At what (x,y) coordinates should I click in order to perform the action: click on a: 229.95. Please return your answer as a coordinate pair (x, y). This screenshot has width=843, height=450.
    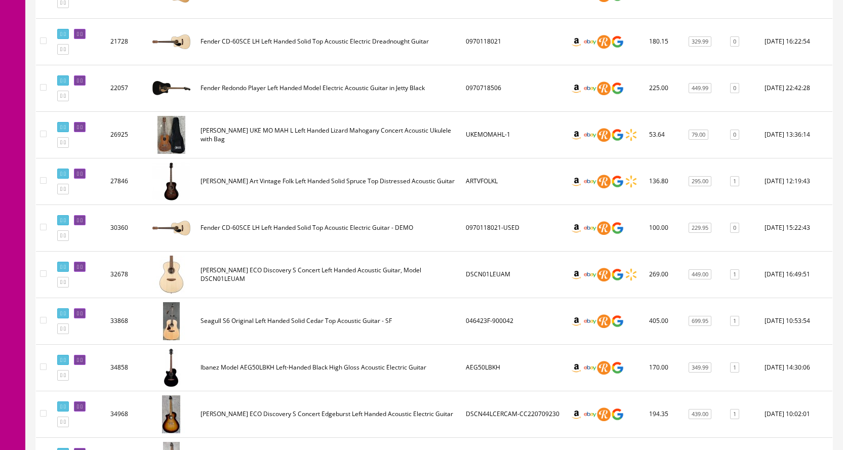
    Looking at the image, I should click on (699, 228).